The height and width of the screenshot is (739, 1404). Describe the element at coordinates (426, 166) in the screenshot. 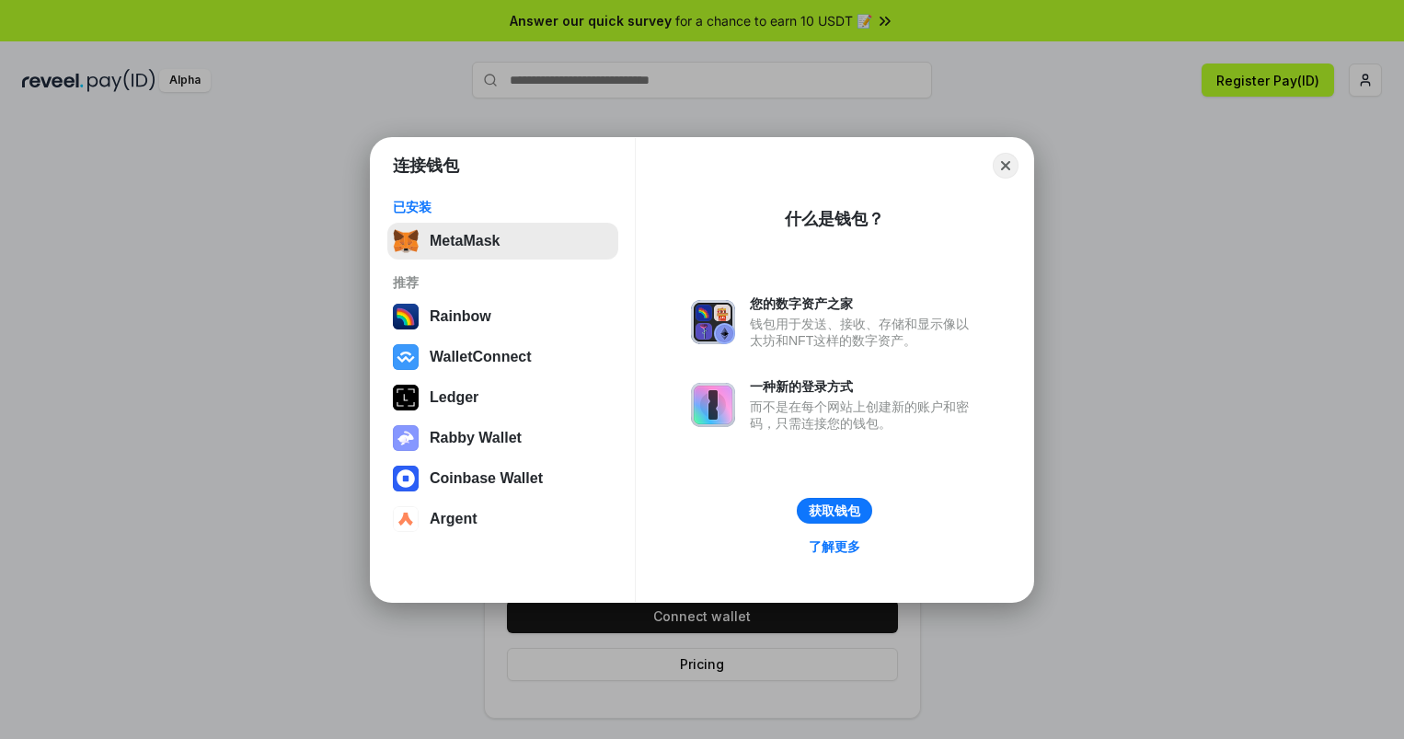

I see `h1: 连接钱包` at that location.